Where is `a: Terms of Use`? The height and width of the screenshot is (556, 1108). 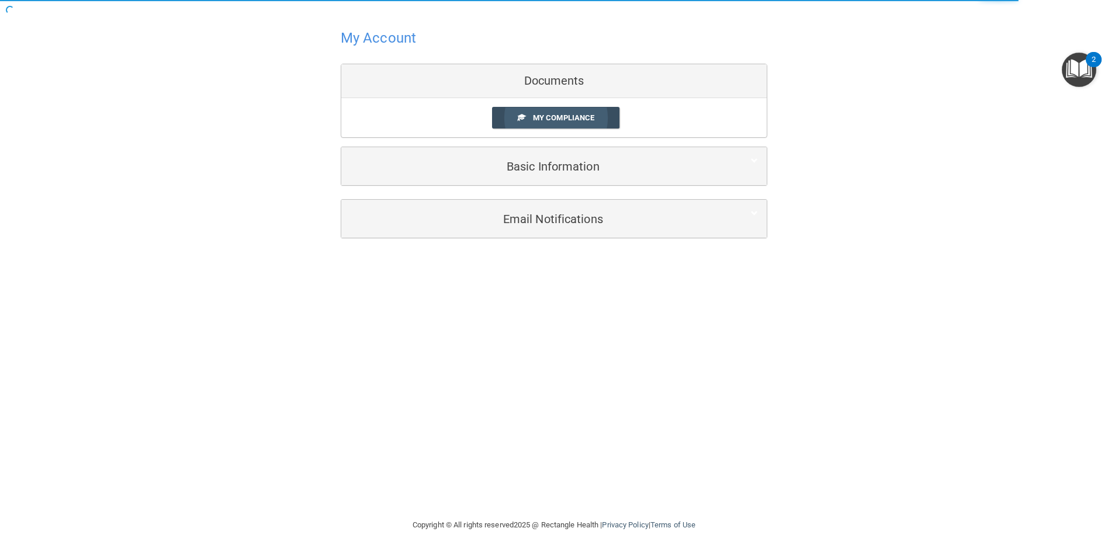
a: Terms of Use is located at coordinates (672, 525).